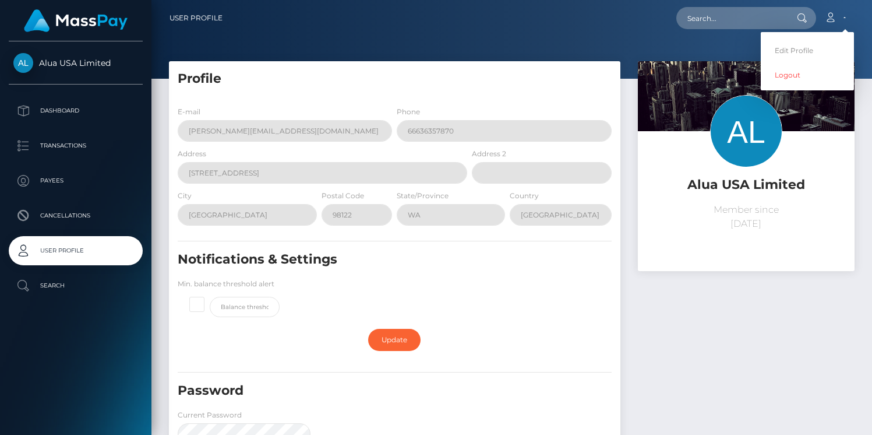 The width and height of the screenshot is (872, 435). Describe the element at coordinates (185, 196) in the screenshot. I see `label: City` at that location.